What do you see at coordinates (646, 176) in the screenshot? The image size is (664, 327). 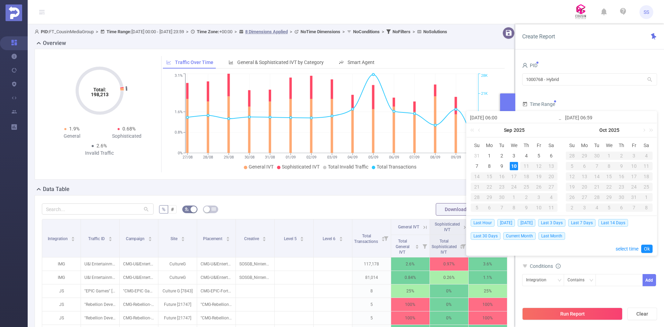 I see `div: 18` at bounding box center [646, 176].